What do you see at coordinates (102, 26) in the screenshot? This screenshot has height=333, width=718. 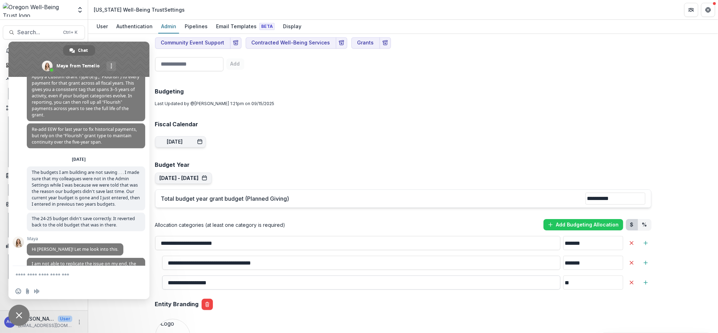 I see `div: User` at bounding box center [102, 26].